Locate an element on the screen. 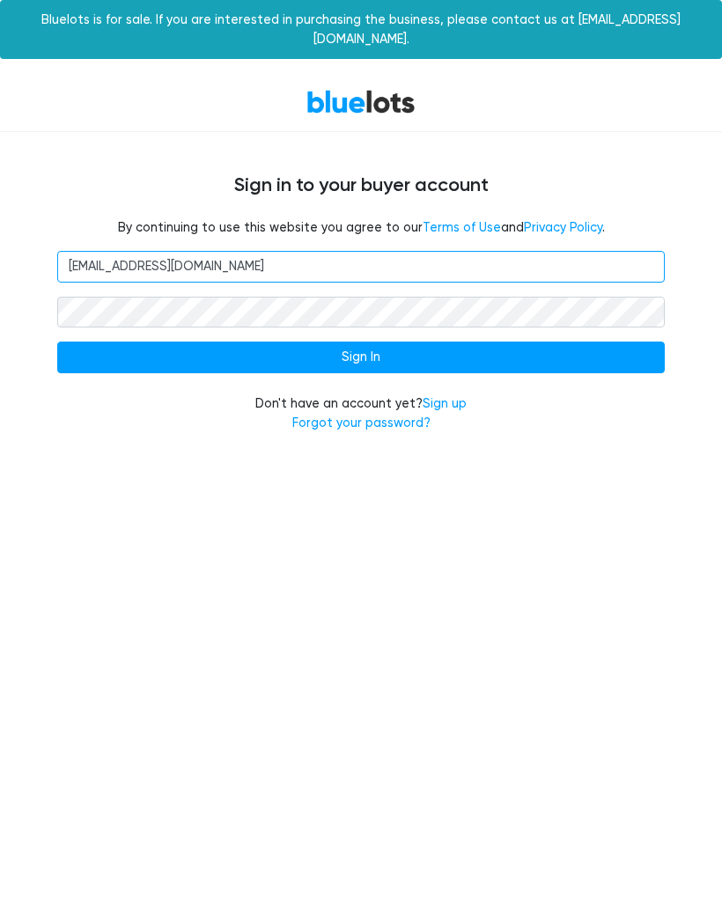 The image size is (722, 912). h4: Sign in to your buyer account is located at coordinates (361, 186).